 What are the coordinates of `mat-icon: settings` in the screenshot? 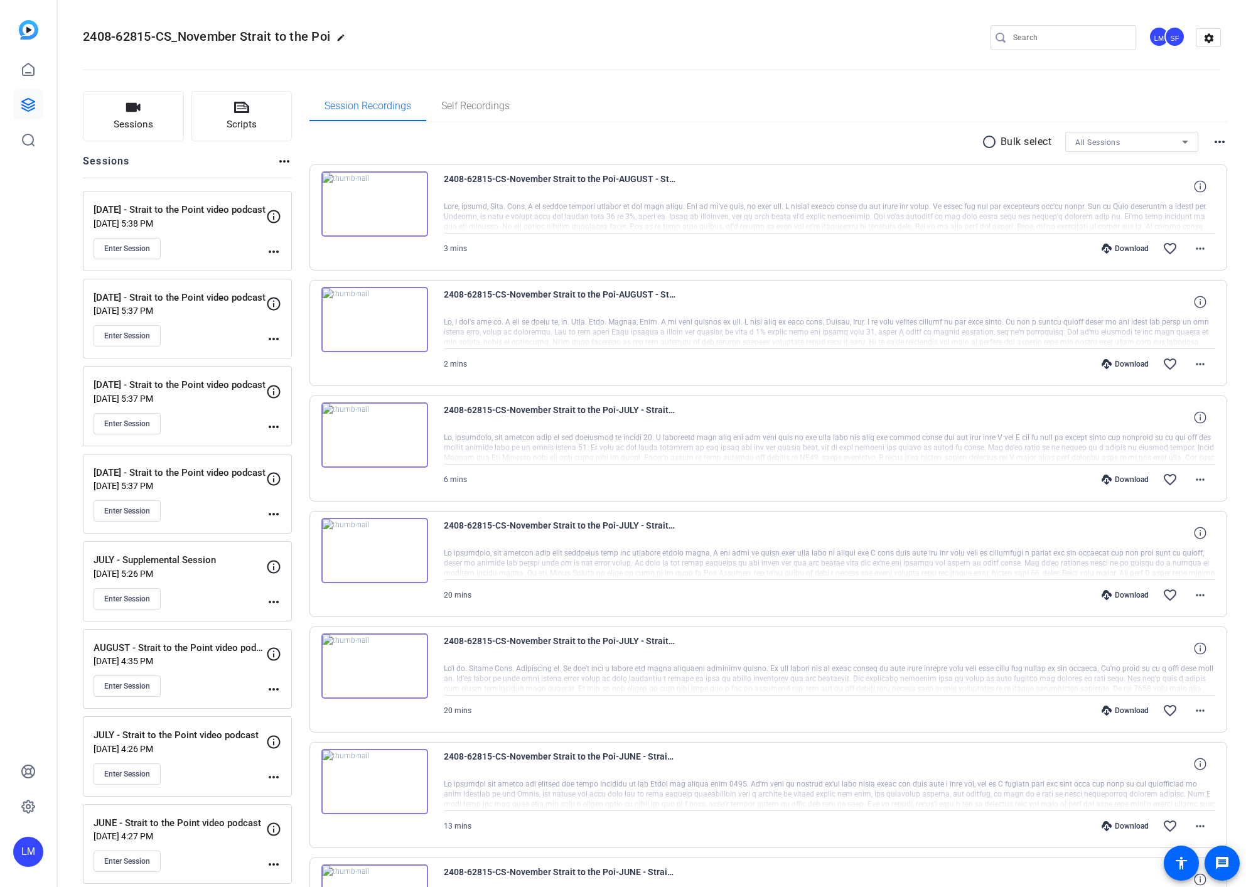 It's located at (1209, 38).